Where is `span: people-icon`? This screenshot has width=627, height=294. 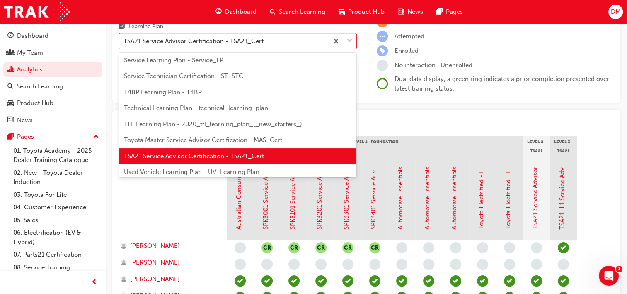
span: people-icon is located at coordinates (10, 53).